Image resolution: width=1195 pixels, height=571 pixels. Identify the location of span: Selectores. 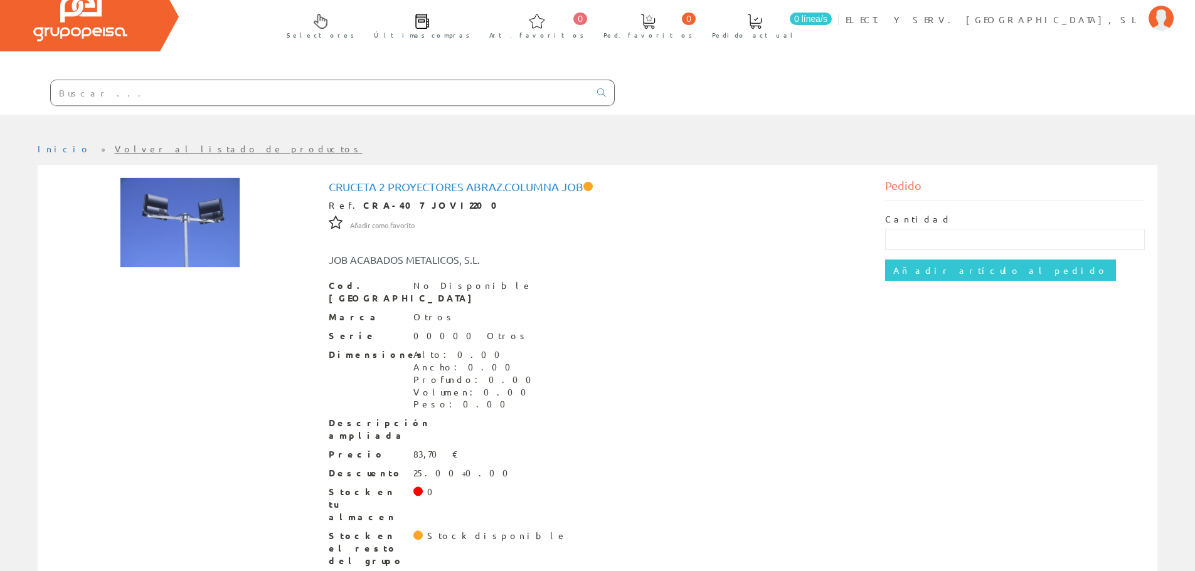
(320, 35).